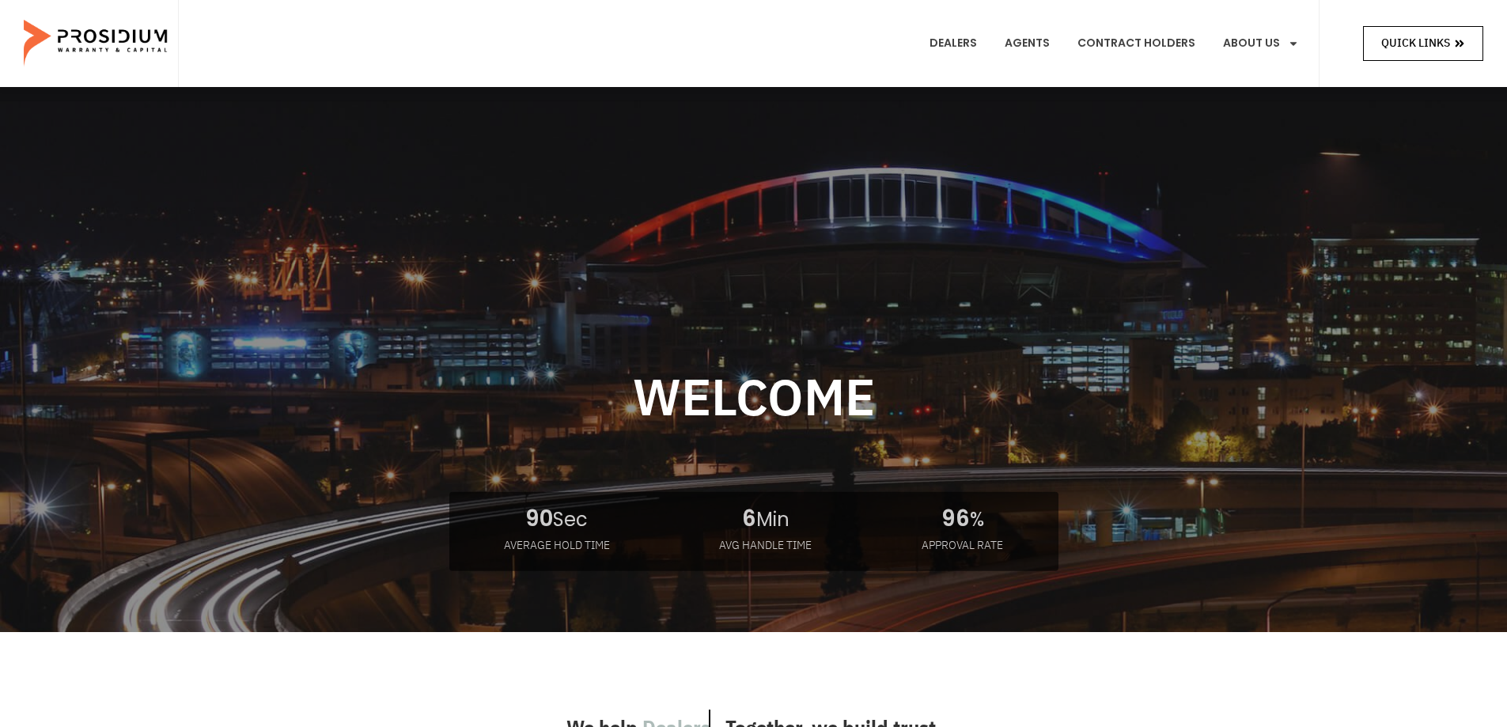 This screenshot has width=1507, height=727. Describe the element at coordinates (1261, 44) in the screenshot. I see `a: About Us` at that location.